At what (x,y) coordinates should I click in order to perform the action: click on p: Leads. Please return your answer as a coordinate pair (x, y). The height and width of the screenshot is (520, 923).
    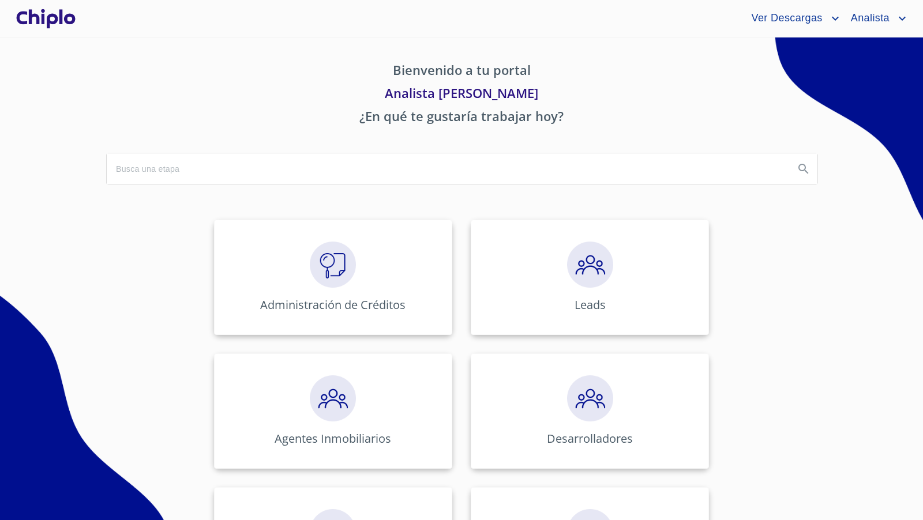
    Looking at the image, I should click on (590, 305).